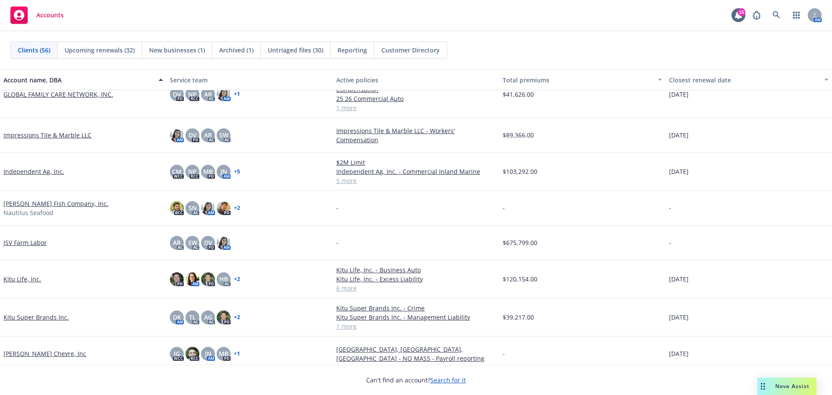 The image size is (832, 395). What do you see at coordinates (58, 94) in the screenshot?
I see `a: GLOBAL FAMILY CARE NETWORK, INC.` at bounding box center [58, 94].